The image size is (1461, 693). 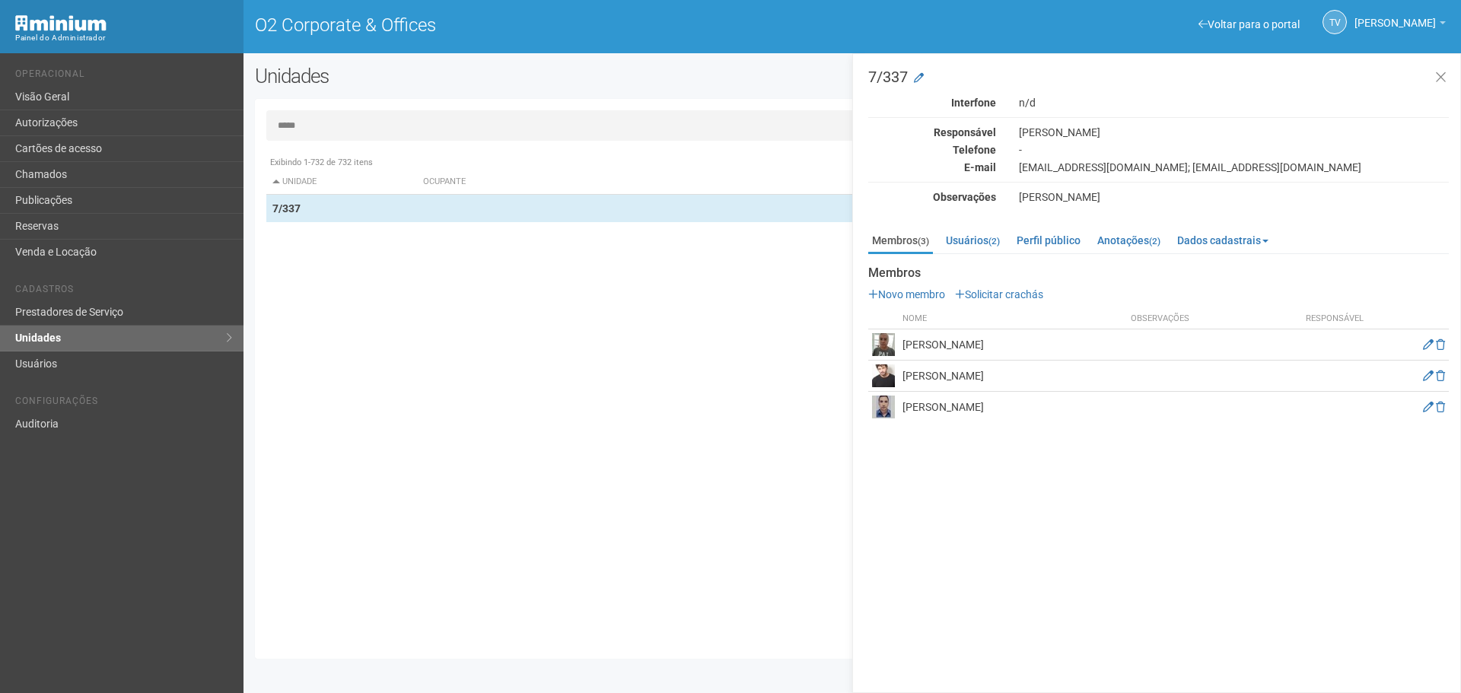 What do you see at coordinates (932, 197) in the screenshot?
I see `div: Observações` at bounding box center [932, 197].